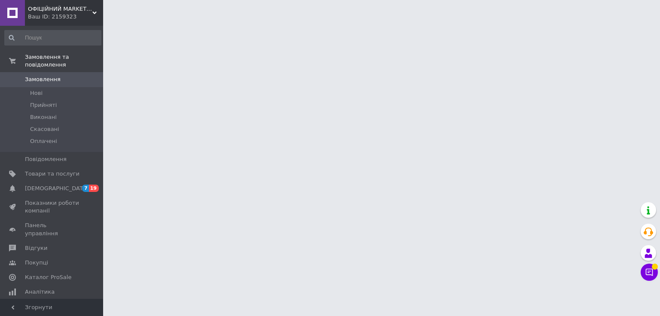  Describe the element at coordinates (43, 141) in the screenshot. I see `span: Оплачені` at that location.